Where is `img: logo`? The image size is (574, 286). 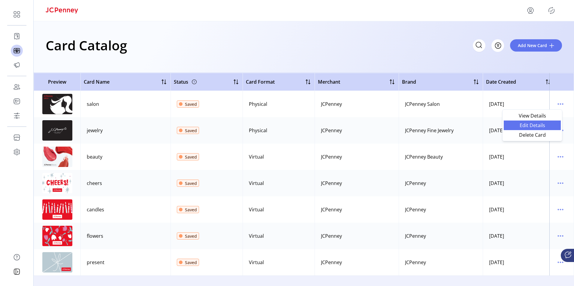 img: logo is located at coordinates (62, 11).